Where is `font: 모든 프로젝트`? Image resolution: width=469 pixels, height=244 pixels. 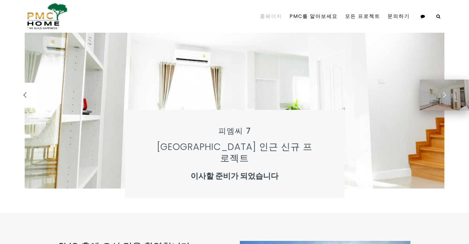 font: 모든 프로젝트 is located at coordinates (362, 16).